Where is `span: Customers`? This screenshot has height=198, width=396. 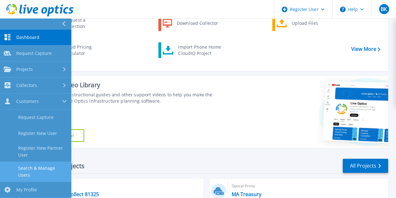 span: Customers is located at coordinates (28, 101).